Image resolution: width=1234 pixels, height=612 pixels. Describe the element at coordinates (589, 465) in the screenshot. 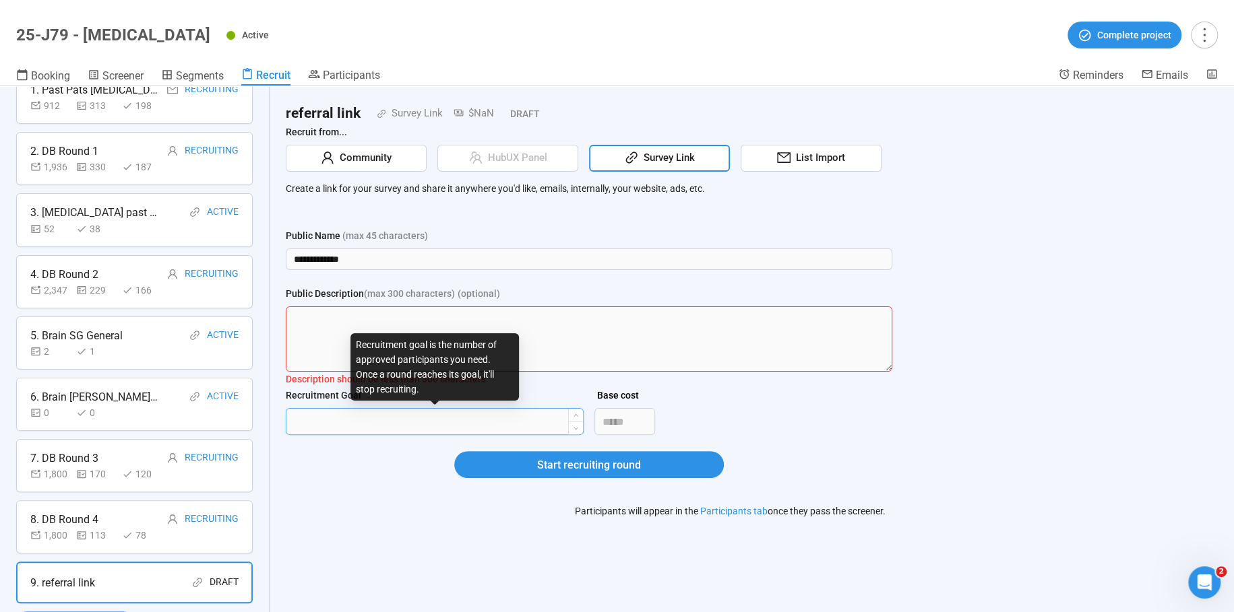

I see `span: Start recruiting round` at that location.